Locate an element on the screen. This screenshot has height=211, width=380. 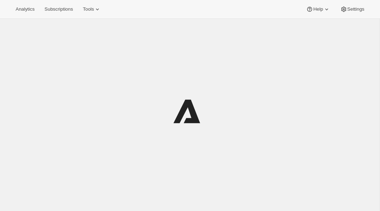
button: Settings is located at coordinates (353, 9).